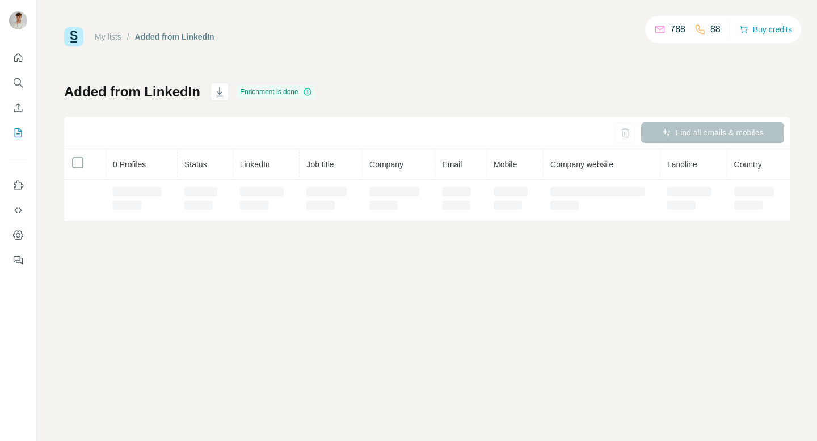 The image size is (817, 441). Describe the element at coordinates (18, 108) in the screenshot. I see `button: Enrich CSV` at that location.